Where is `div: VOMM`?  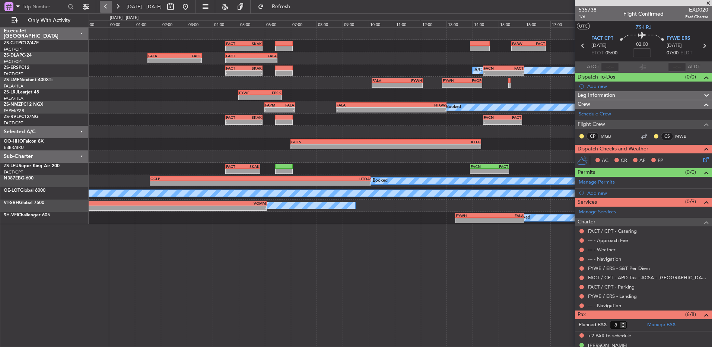
div: VOMM is located at coordinates (210, 203).